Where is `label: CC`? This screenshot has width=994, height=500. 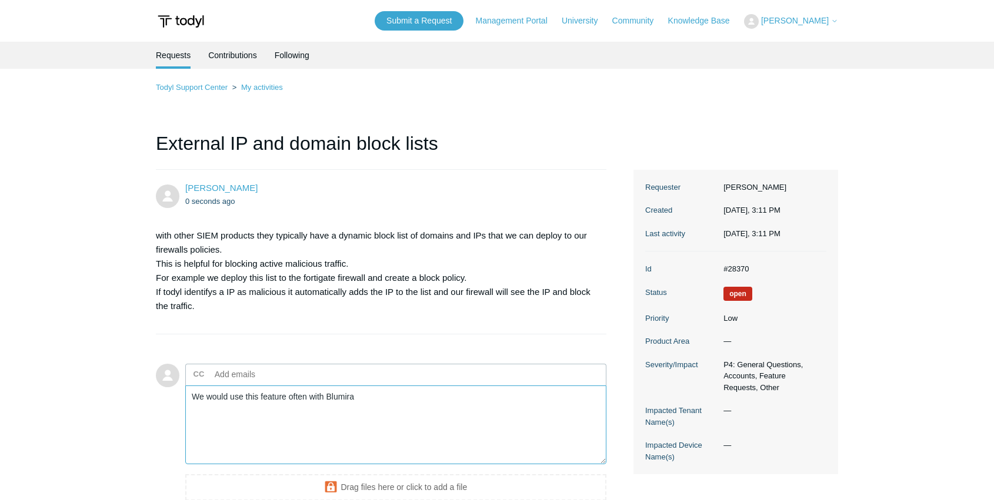
label: CC is located at coordinates (199, 375).